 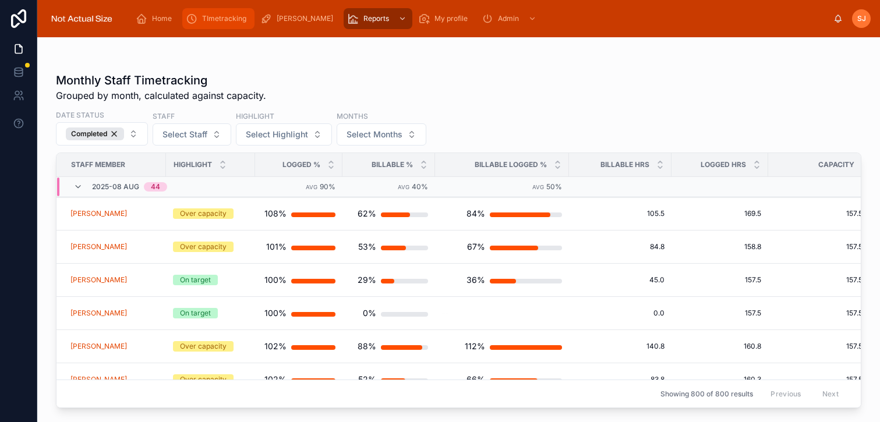 What do you see at coordinates (620, 247) in the screenshot?
I see `span: 84.8` at bounding box center [620, 247].